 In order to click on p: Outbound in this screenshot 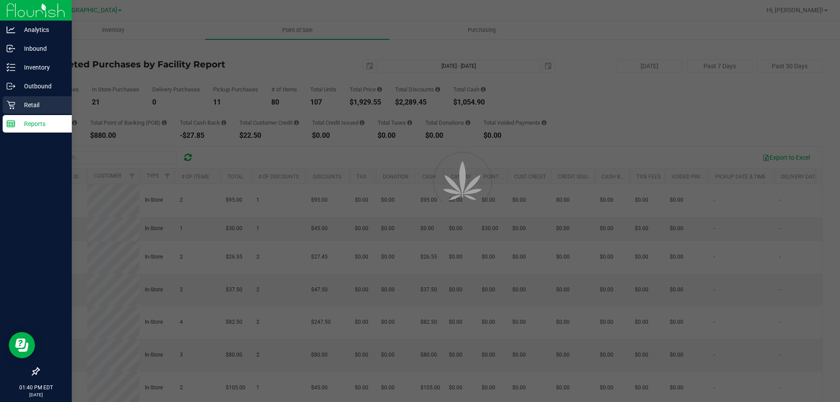, I will do `click(42, 86)`.